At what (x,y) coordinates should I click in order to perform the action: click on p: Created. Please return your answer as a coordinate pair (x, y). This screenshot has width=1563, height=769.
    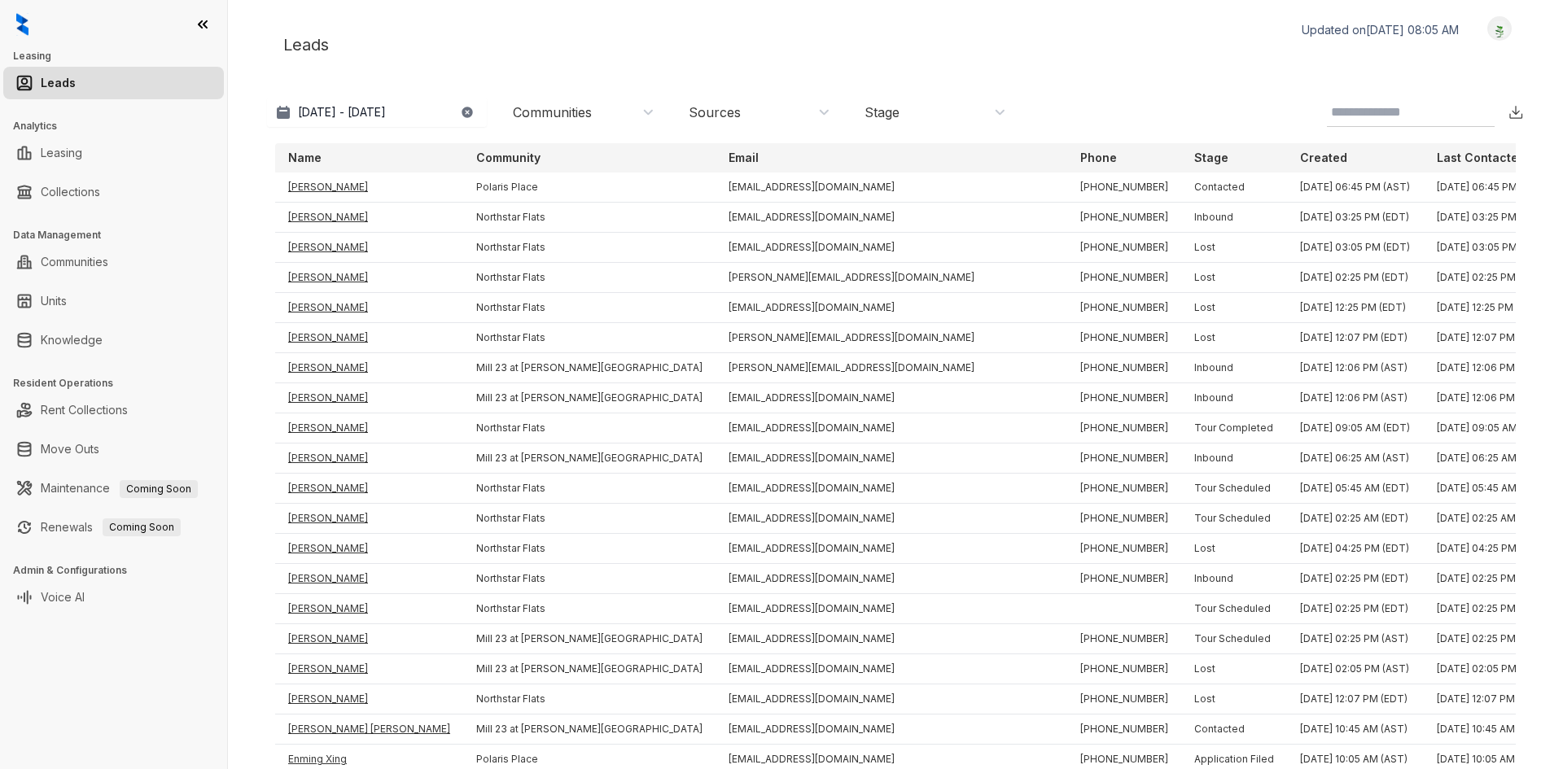
    Looking at the image, I should click on (1324, 158).